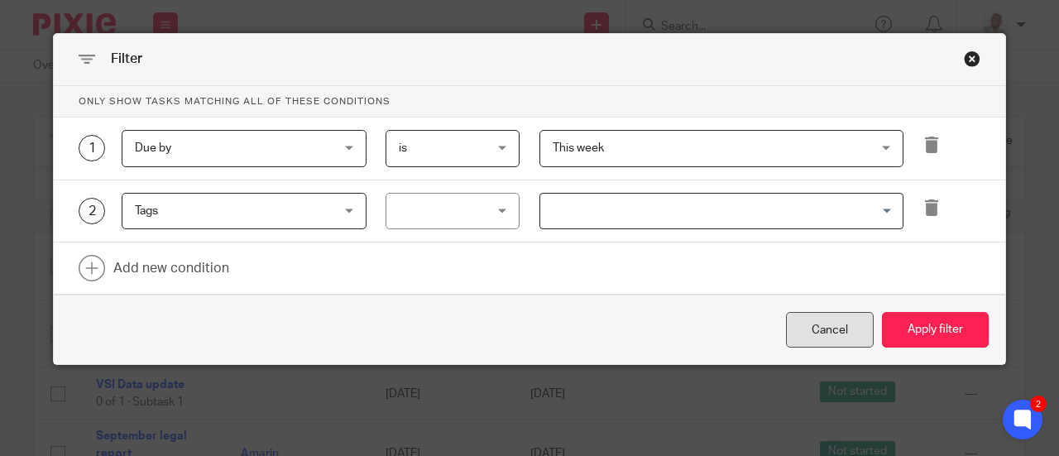 The height and width of the screenshot is (456, 1059). What do you see at coordinates (146, 211) in the screenshot?
I see `span: Tags` at bounding box center [146, 211].